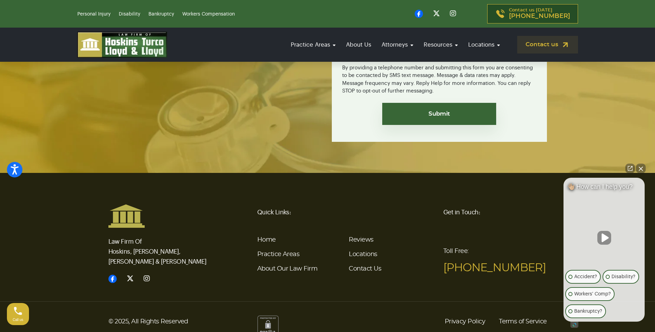 The height and width of the screenshot is (332, 655). I want to click on p: Accident?, so click(586, 277).